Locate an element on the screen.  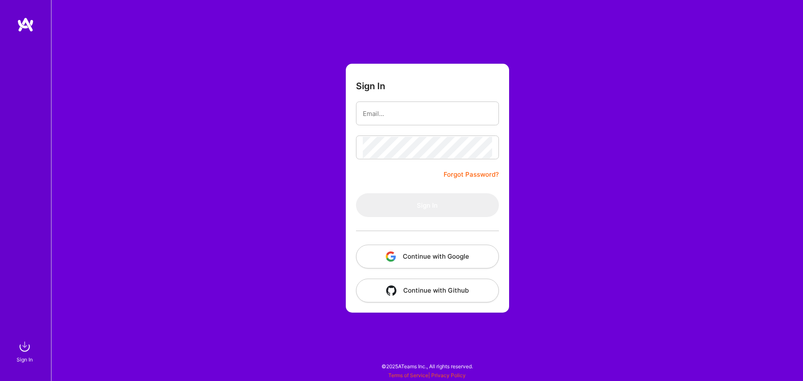
a: Privacy Policy is located at coordinates (448, 375).